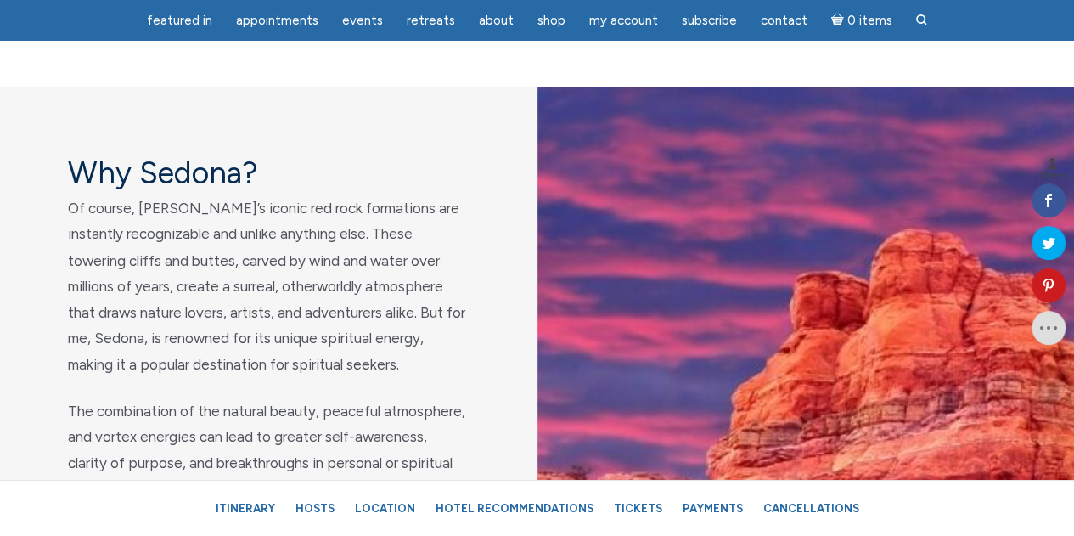 This screenshot has width=1074, height=536. What do you see at coordinates (277, 20) in the screenshot?
I see `span: Appointments` at bounding box center [277, 20].